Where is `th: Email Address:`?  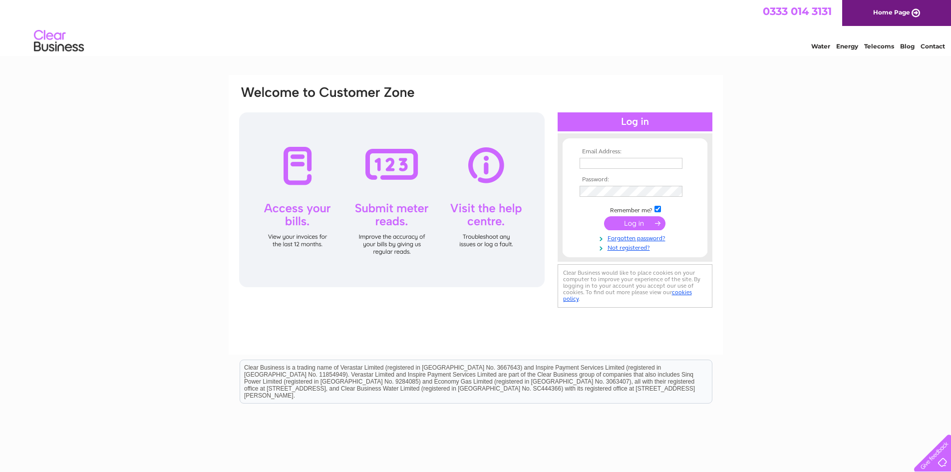
th: Email Address: is located at coordinates (635, 152).